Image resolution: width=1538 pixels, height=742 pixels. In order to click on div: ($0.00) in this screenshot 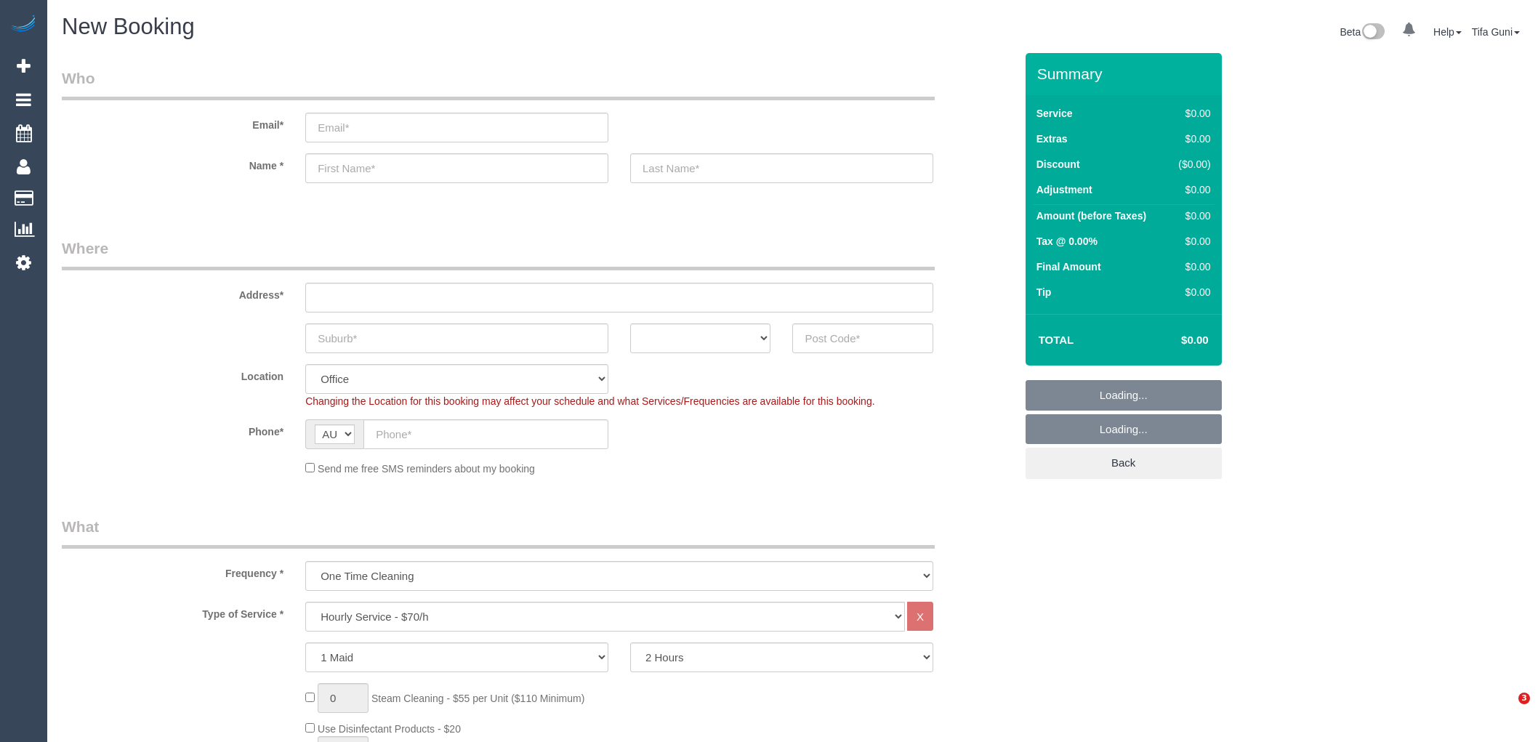, I will do `click(1191, 164)`.